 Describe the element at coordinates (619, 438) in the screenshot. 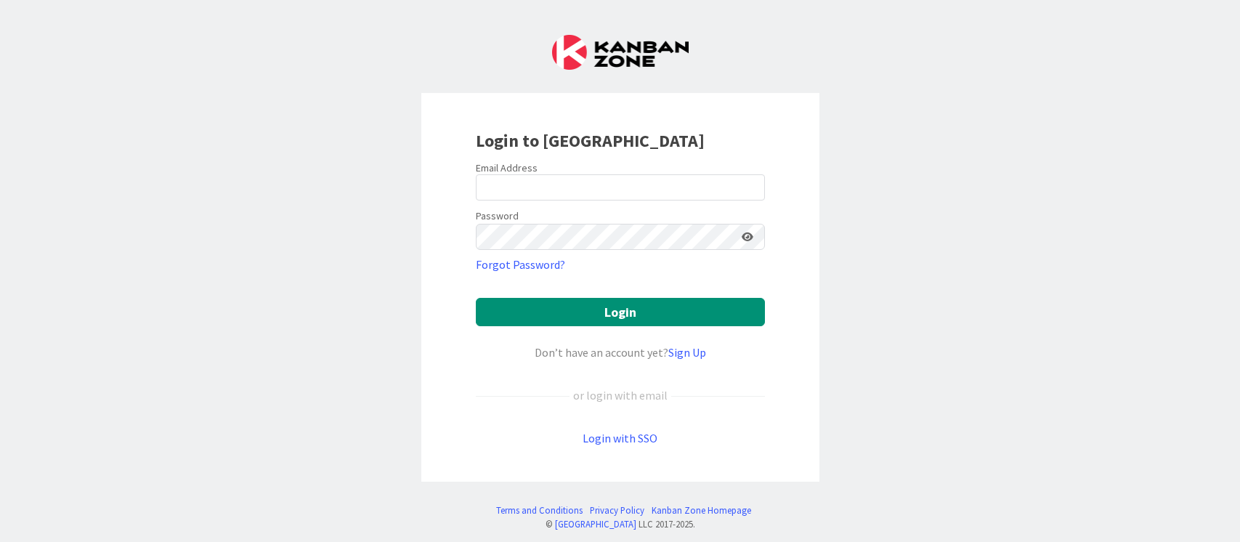

I see `a: Login with SSO` at that location.